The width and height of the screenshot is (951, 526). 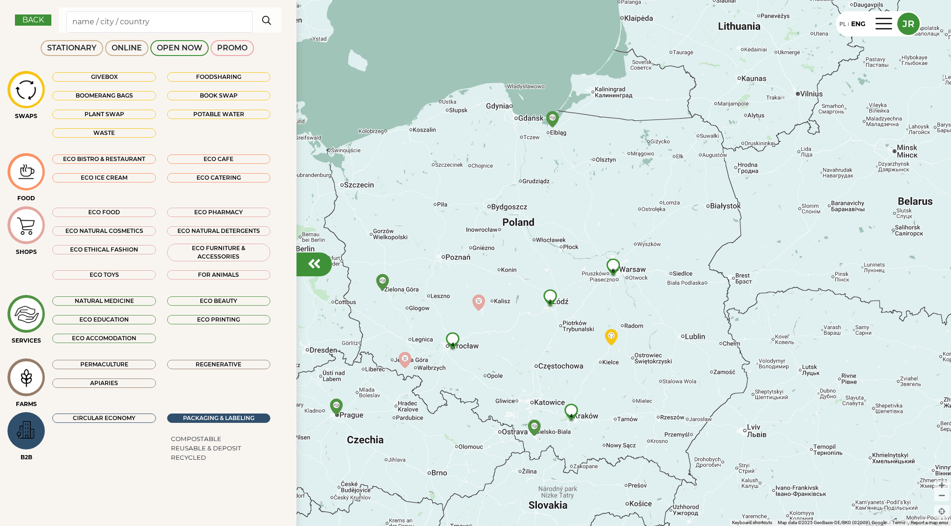 I want to click on div: ECO ETHICAL FASHION, so click(x=104, y=250).